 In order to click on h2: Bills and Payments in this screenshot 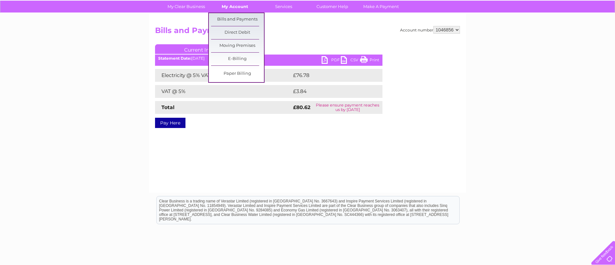, I will do `click(308, 32)`.